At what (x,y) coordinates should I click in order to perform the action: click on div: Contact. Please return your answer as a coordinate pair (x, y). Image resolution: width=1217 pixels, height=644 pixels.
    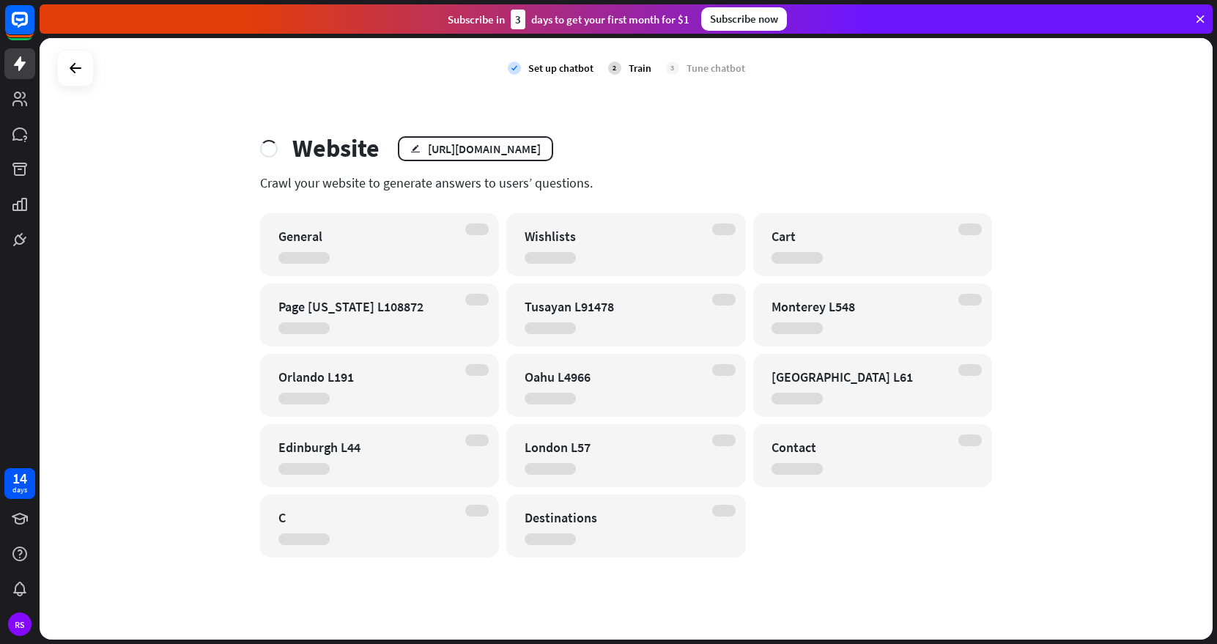
    Looking at the image, I should click on (860, 447).